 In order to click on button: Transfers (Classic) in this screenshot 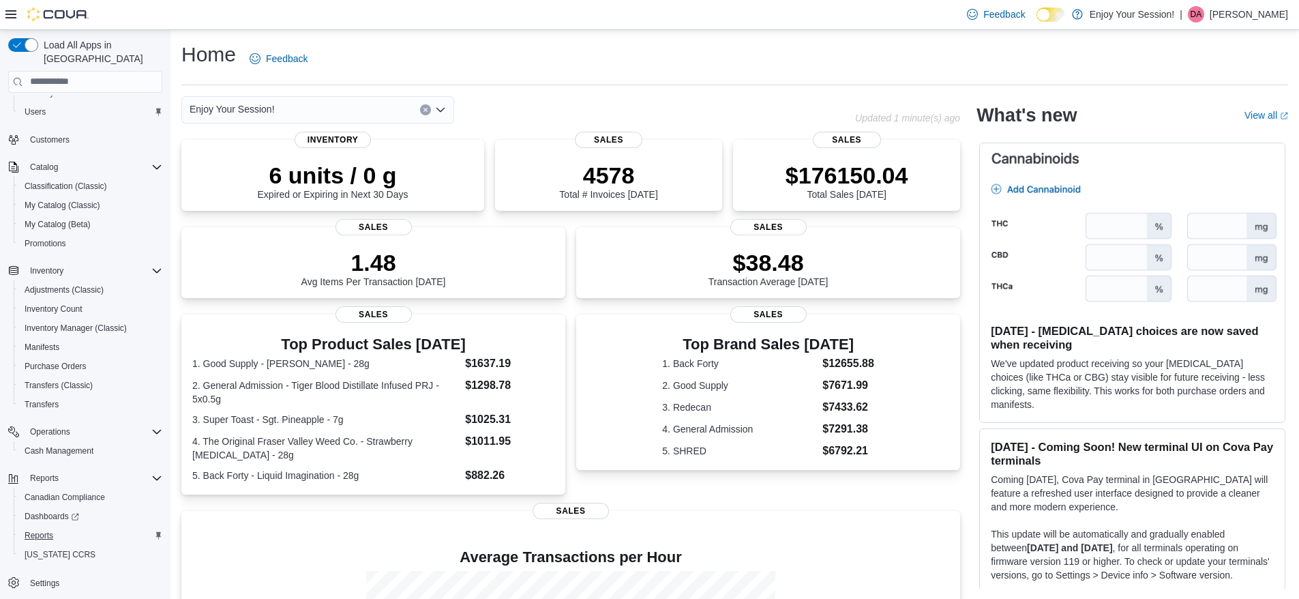, I will do `click(91, 385)`.